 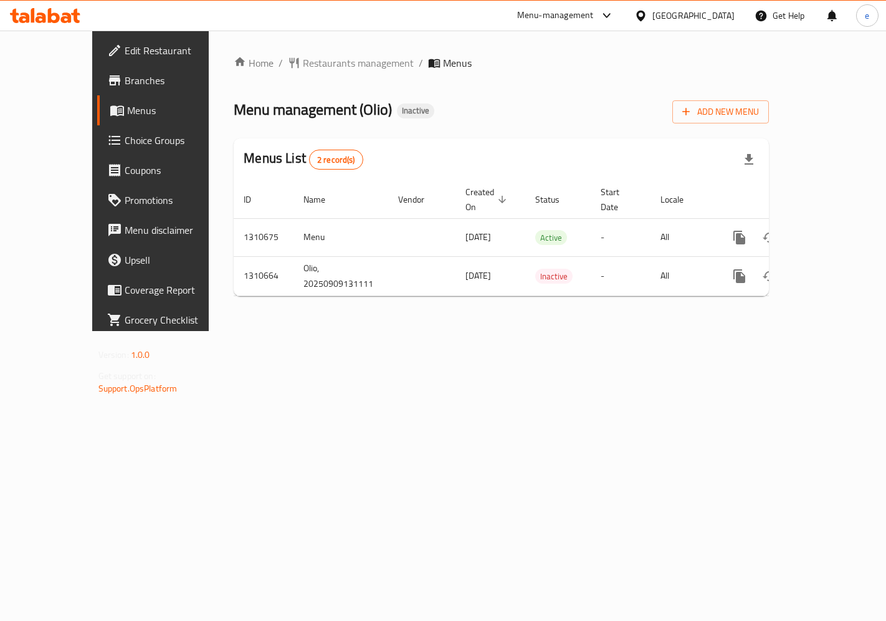 What do you see at coordinates (127, 376) in the screenshot?
I see `span: Get support on:` at bounding box center [127, 376].